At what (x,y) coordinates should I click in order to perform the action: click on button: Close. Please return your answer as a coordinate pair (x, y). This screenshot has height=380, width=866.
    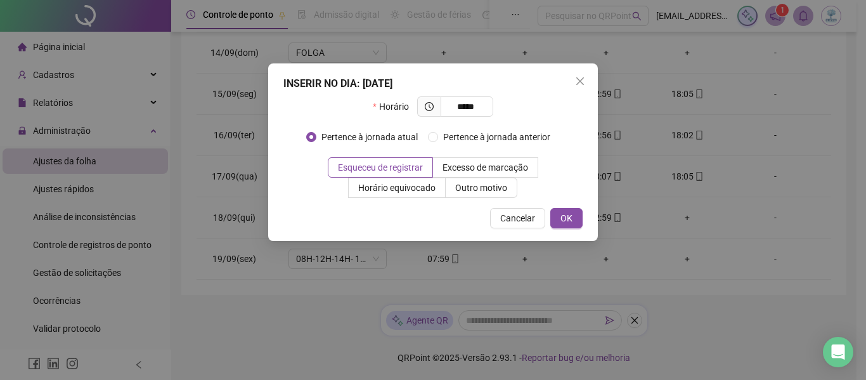
    Looking at the image, I should click on (580, 81).